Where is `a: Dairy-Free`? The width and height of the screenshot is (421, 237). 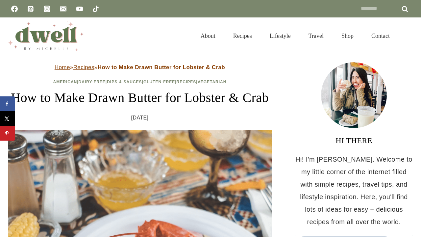 a: Dairy-Free is located at coordinates (92, 82).